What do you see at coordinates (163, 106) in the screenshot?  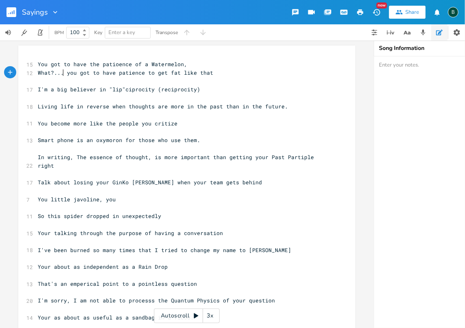 I see `span: Living life in reverse when thoughts are more in the past than in the future.` at bounding box center [163, 106].